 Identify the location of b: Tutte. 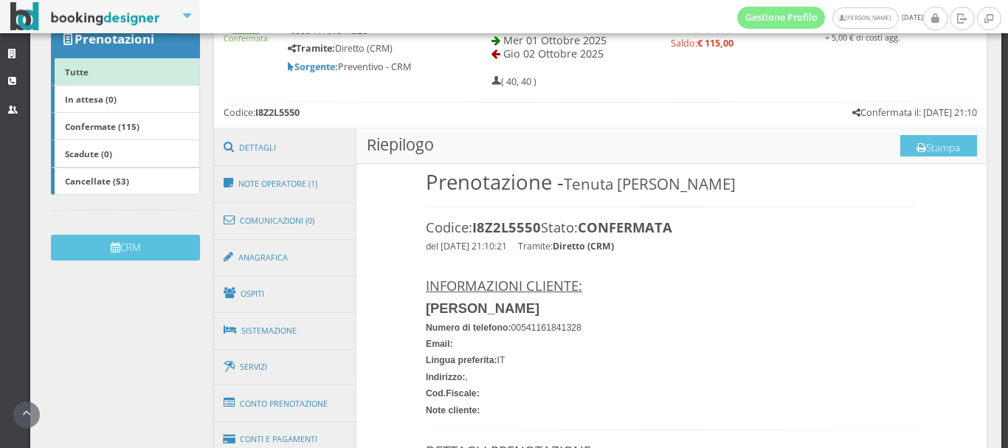
(77, 72).